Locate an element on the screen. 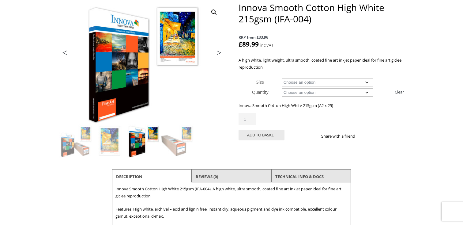 The width and height of the screenshot is (463, 225). h1: Innova Smooth Cotton High White 215gsm (IFA-004) is located at coordinates (321, 13).